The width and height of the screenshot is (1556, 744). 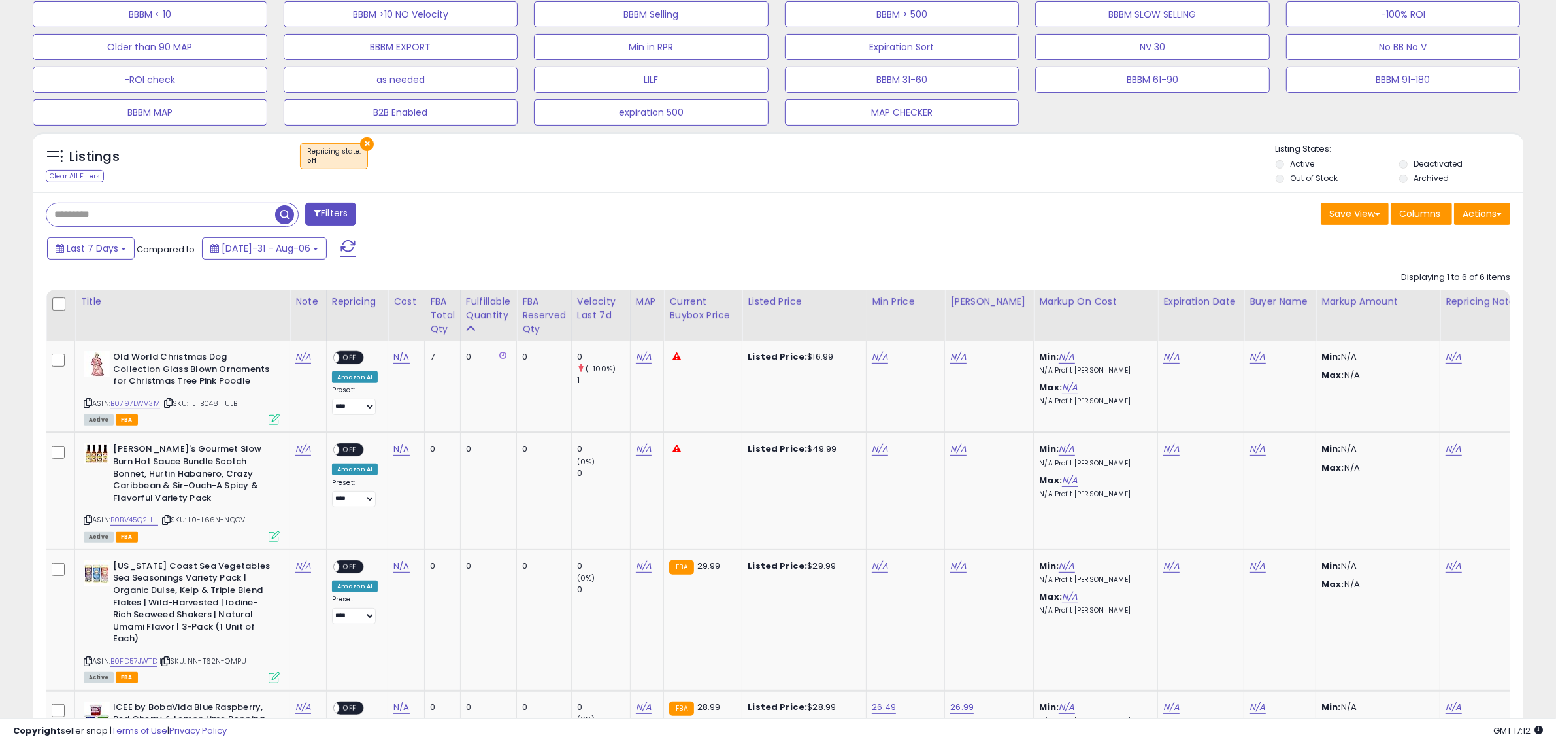 I want to click on span: FBA, so click(x=127, y=537).